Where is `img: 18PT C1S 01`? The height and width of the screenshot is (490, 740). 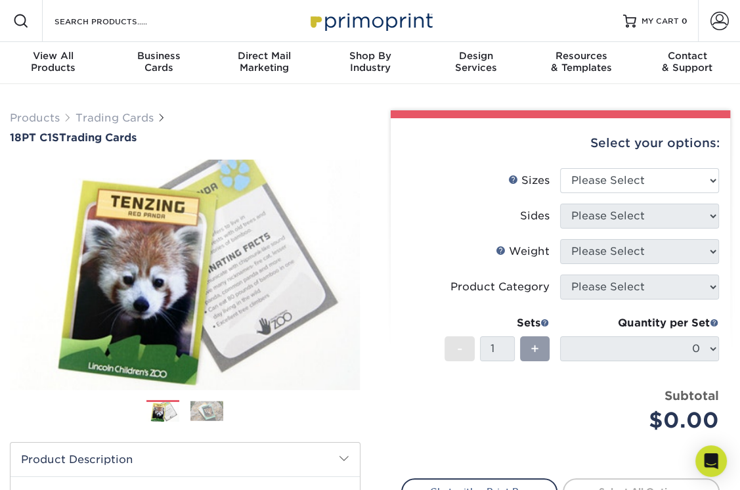
img: 18PT C1S 01 is located at coordinates (185, 274).